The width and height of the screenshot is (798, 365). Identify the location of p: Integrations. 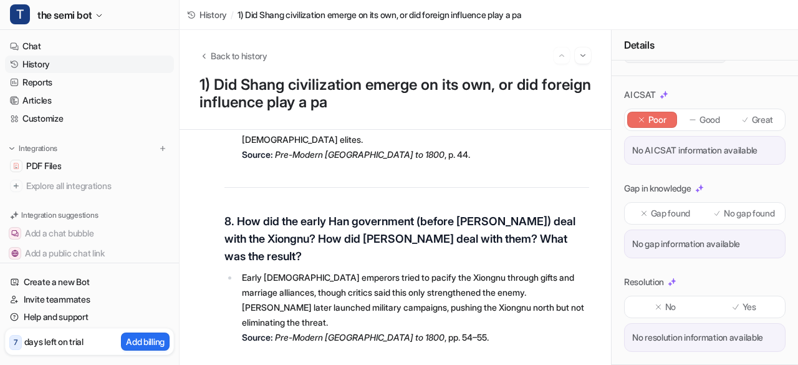
(38, 148).